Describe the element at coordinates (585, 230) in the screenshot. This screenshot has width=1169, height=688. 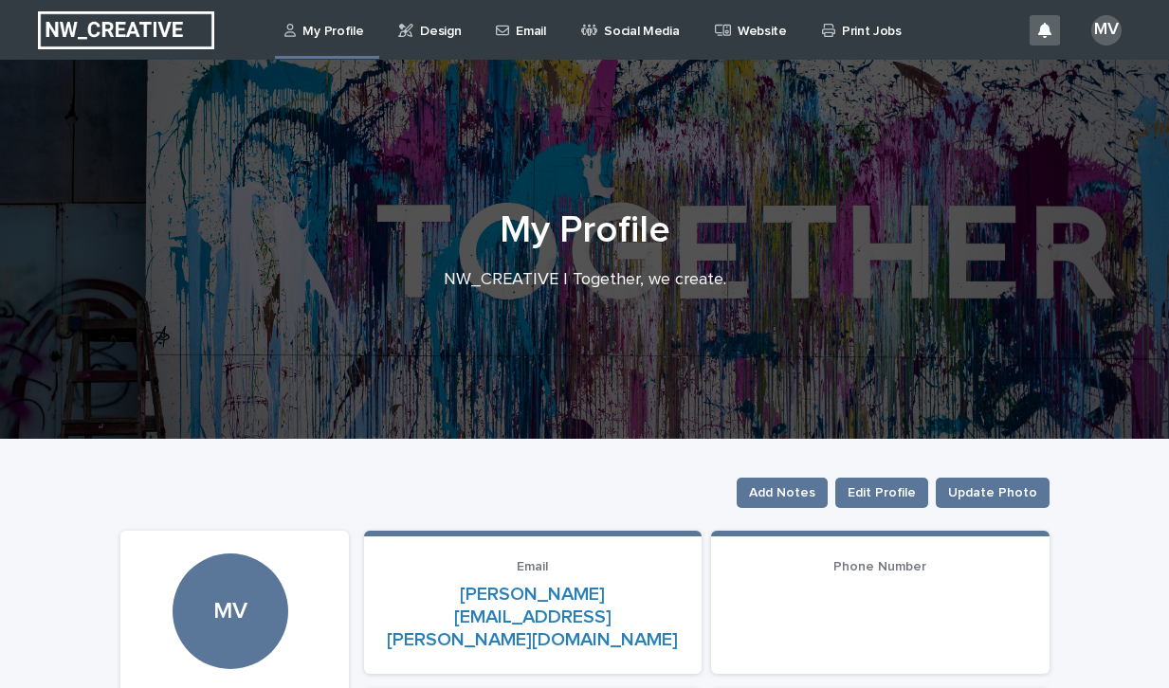
I see `h1: My Profile` at that location.